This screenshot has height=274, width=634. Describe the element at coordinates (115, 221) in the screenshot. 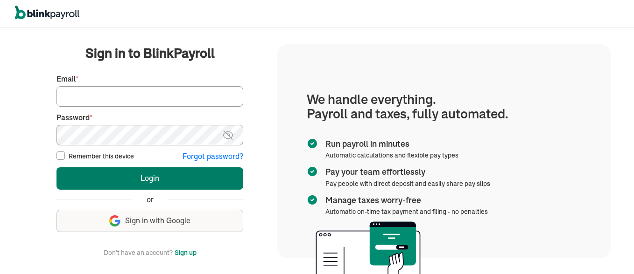

I see `img: google` at that location.